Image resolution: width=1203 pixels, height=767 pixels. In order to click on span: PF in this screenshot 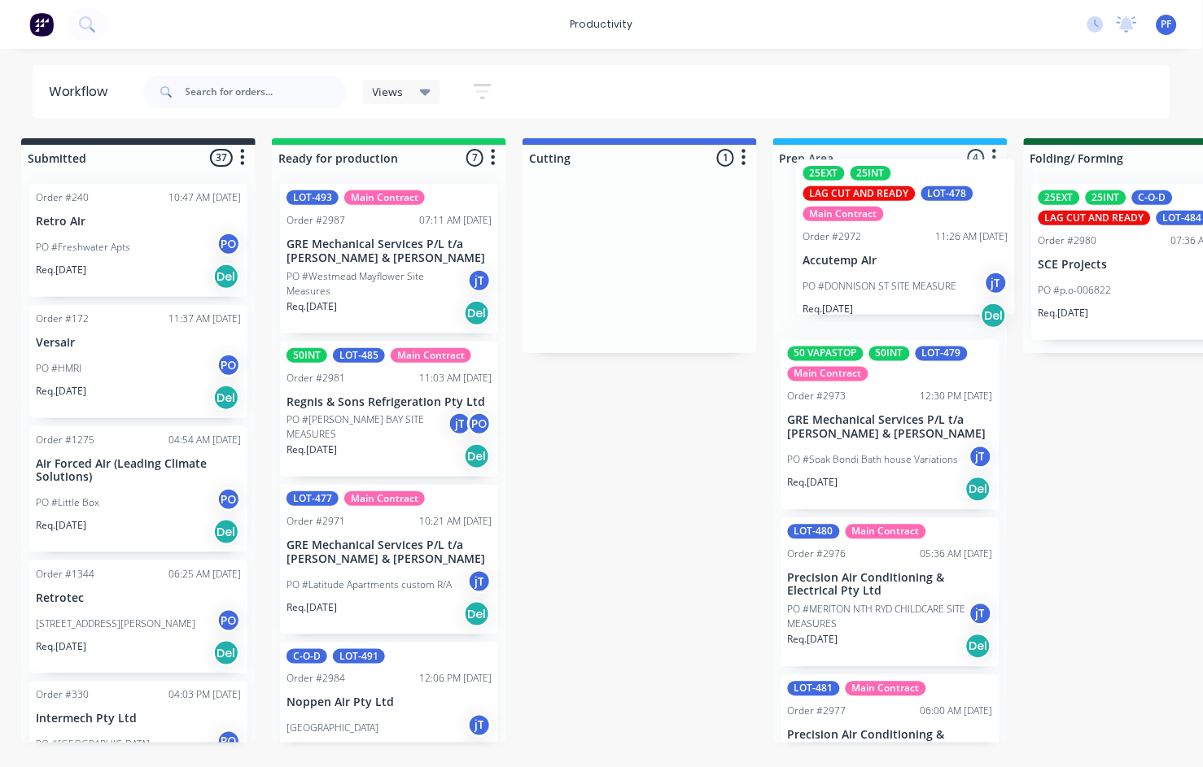, I will do `click(1166, 24)`.